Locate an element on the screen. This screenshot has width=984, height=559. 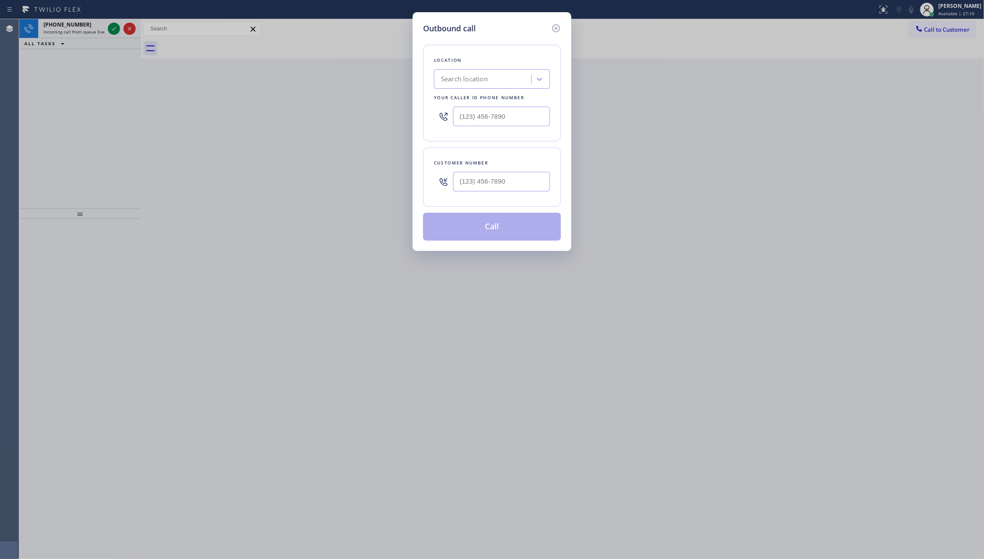
h5: Outbound call is located at coordinates (449, 28).